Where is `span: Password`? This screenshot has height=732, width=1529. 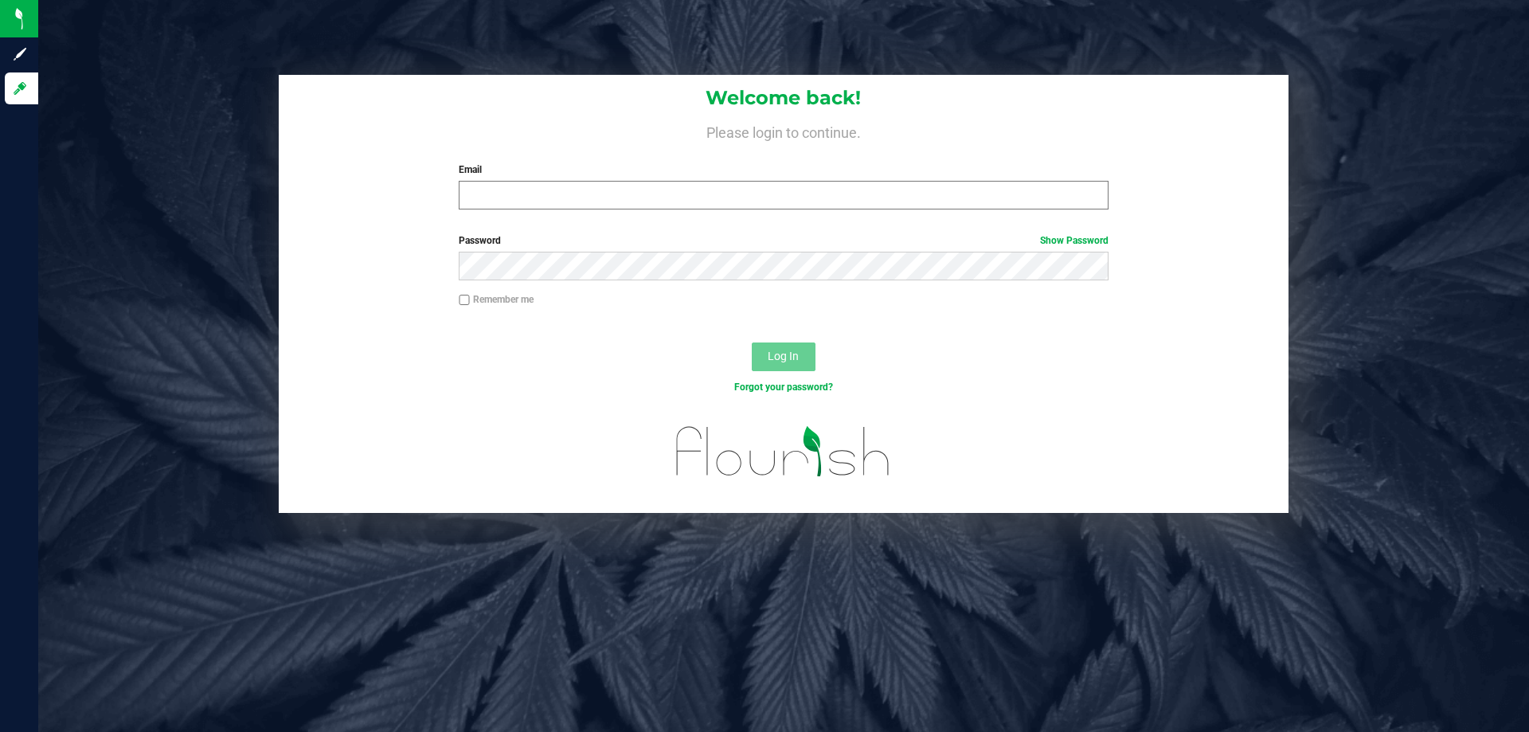
span: Password is located at coordinates (479, 240).